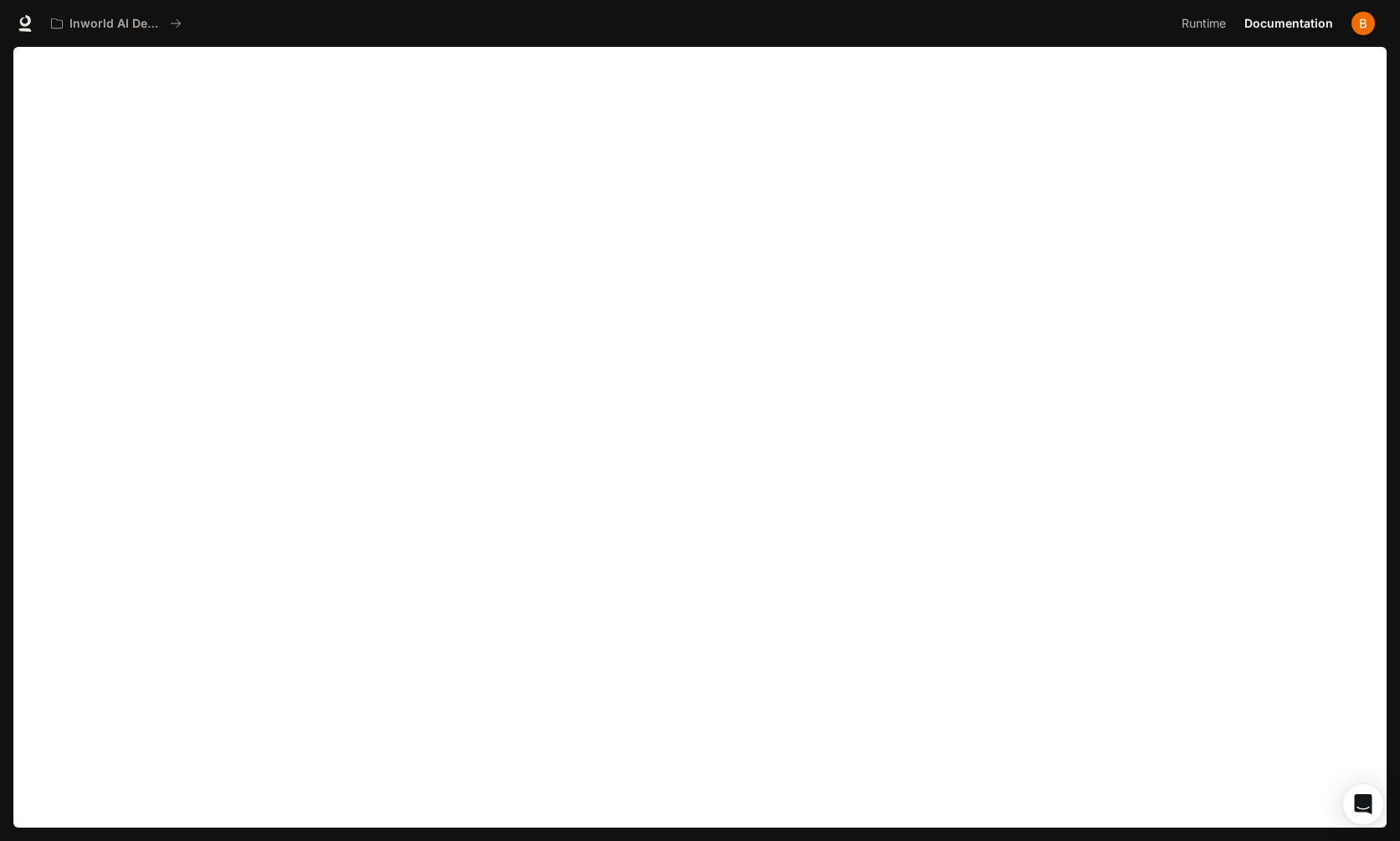  What do you see at coordinates (1363, 24) in the screenshot?
I see `img: User avatar` at bounding box center [1363, 24].